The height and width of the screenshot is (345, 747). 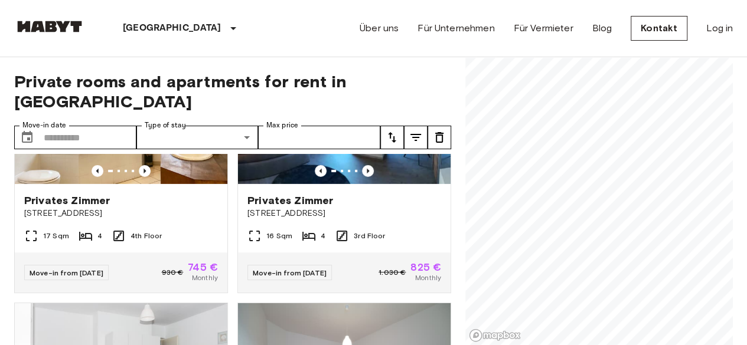 What do you see at coordinates (602, 28) in the screenshot?
I see `a: Blog` at bounding box center [602, 28].